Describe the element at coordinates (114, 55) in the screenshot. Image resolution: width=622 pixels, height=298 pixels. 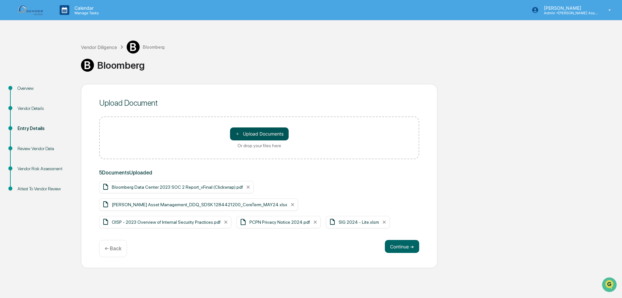
I see `button: Start new chat` at that location.